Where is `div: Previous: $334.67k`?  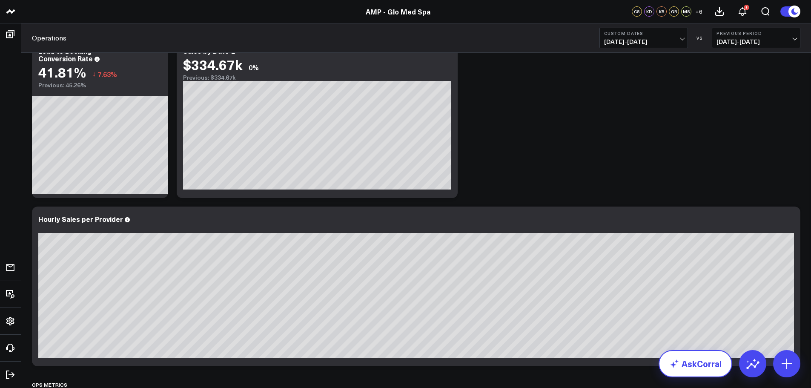
div: Previous: $334.67k is located at coordinates (317, 77).